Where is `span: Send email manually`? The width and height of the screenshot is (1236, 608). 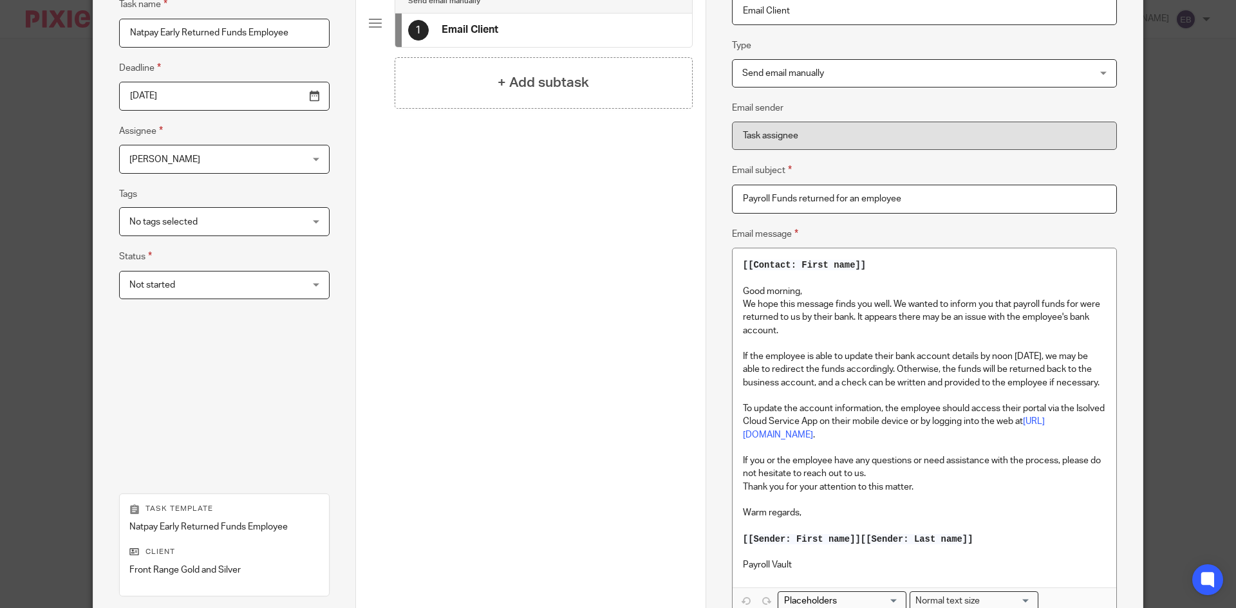 span: Send email manually is located at coordinates (783, 73).